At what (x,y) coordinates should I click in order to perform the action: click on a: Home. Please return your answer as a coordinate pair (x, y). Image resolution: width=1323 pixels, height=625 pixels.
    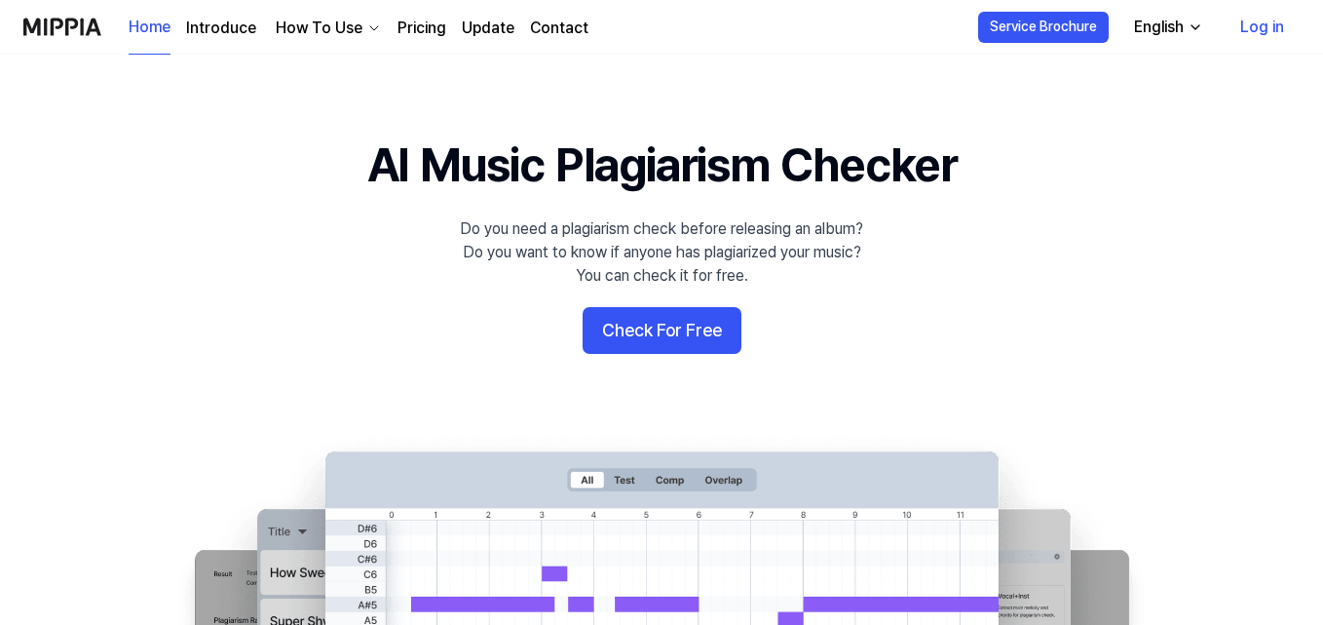
    Looking at the image, I should click on (149, 27).